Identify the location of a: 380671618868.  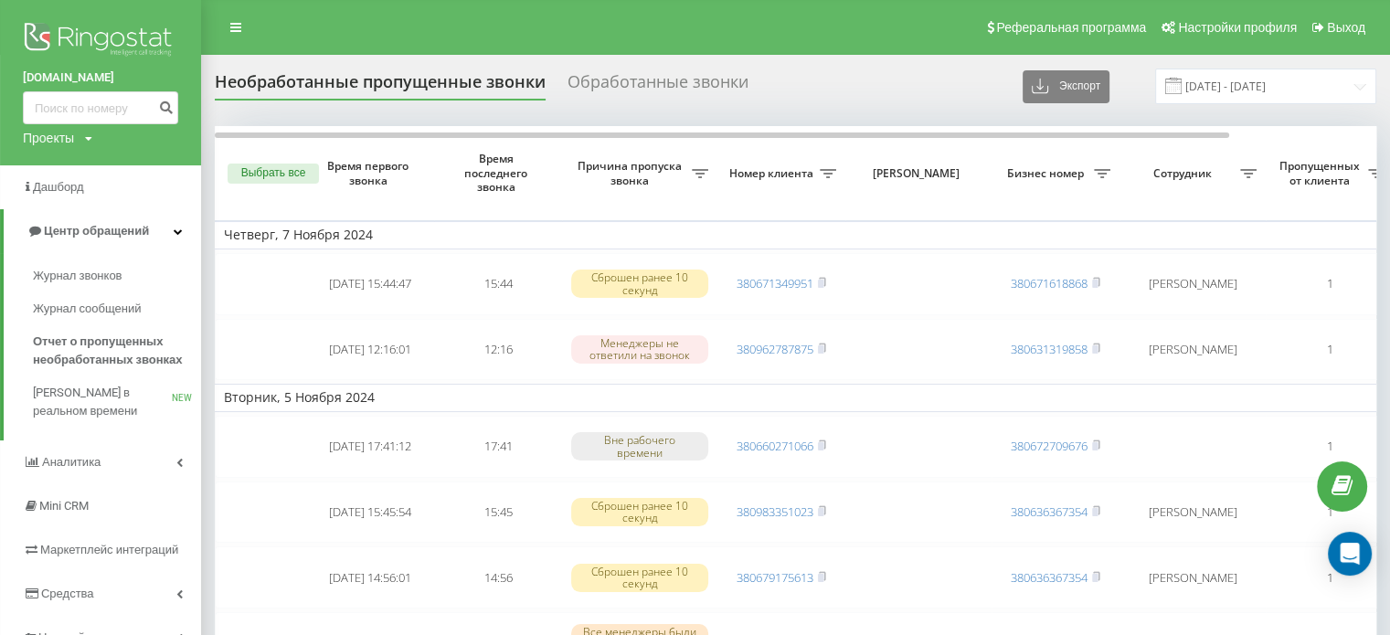
(1049, 283).